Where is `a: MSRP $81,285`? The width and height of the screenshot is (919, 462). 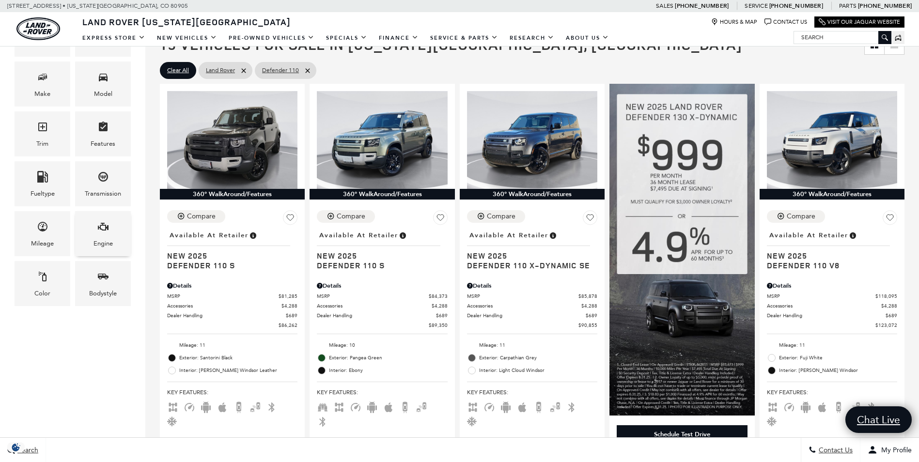 a: MSRP $81,285 is located at coordinates (232, 296).